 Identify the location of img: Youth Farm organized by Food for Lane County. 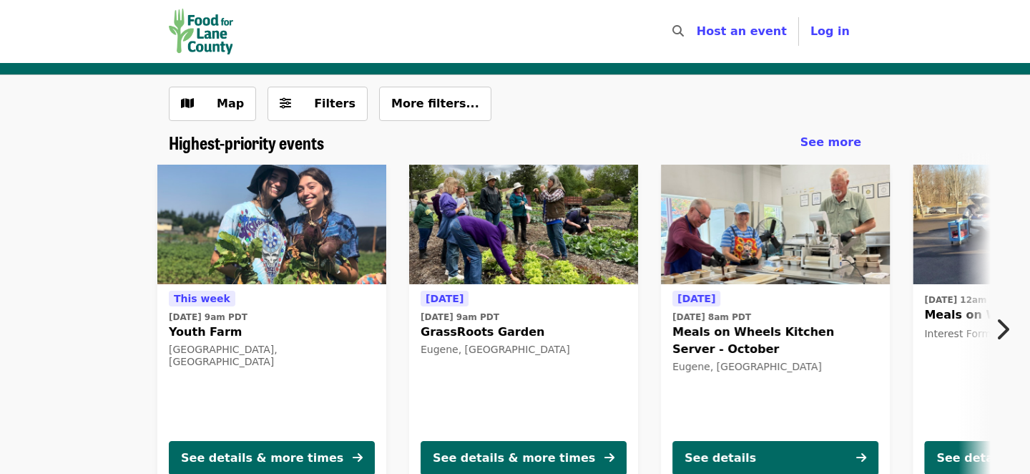
(272, 225).